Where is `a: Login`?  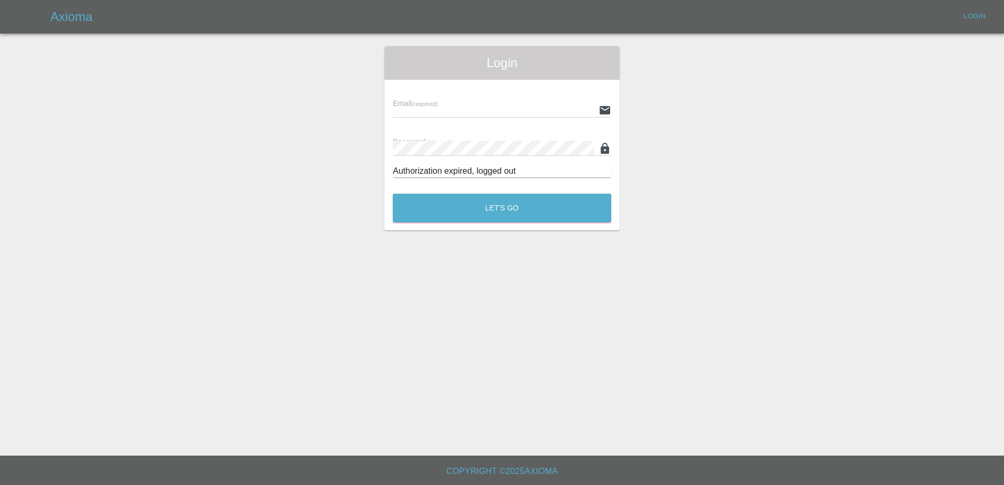
a: Login is located at coordinates (975, 16).